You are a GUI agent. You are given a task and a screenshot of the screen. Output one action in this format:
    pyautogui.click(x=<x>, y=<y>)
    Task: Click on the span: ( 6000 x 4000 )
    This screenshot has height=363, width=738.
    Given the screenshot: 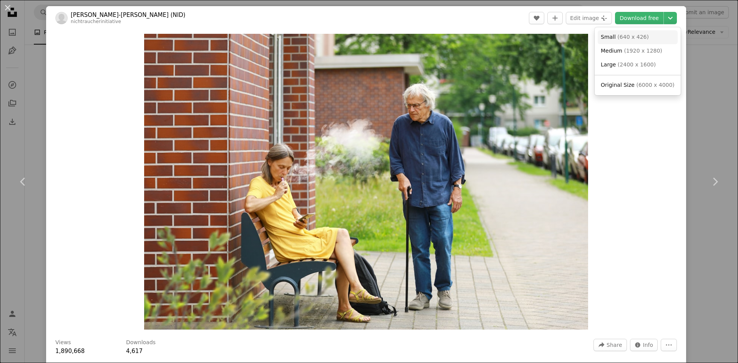 What is the action you would take?
    pyautogui.click(x=655, y=85)
    